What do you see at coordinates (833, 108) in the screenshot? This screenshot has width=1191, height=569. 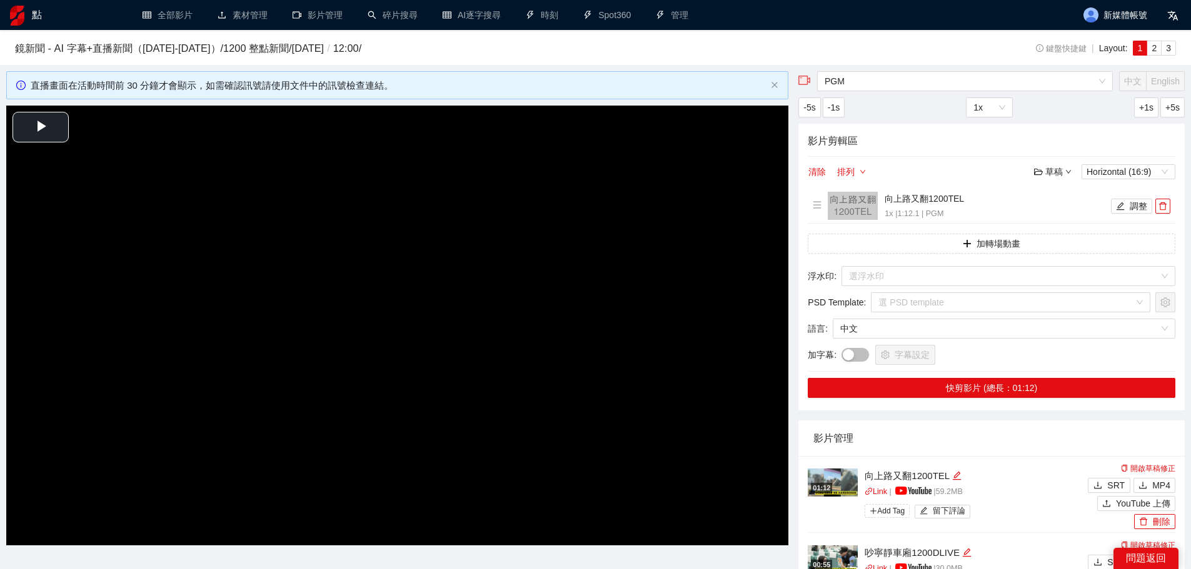 I see `span: -1s` at bounding box center [833, 108].